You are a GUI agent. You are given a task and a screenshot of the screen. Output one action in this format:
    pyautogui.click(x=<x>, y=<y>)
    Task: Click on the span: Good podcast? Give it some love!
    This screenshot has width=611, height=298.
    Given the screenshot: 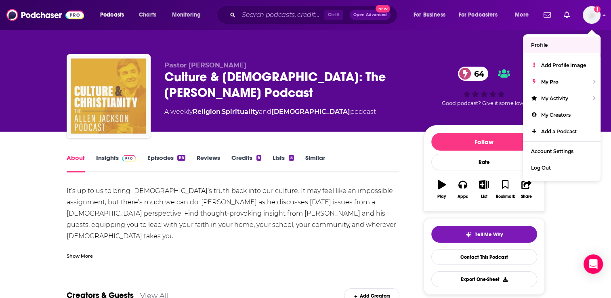 What is the action you would take?
    pyautogui.click(x=485, y=103)
    